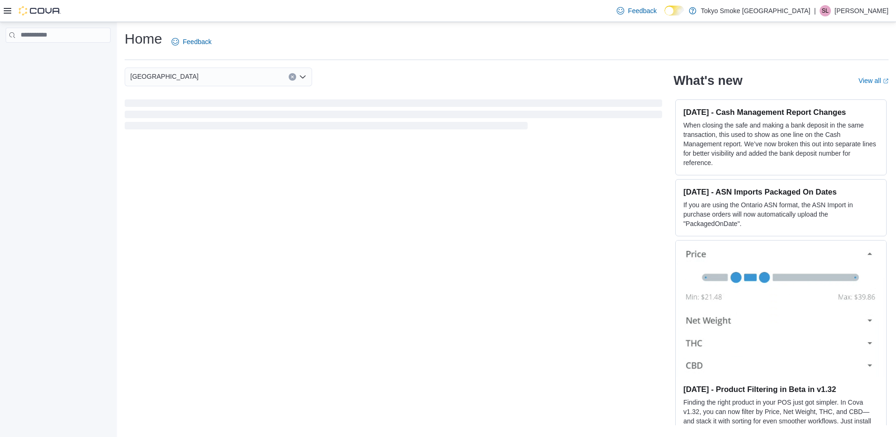 The height and width of the screenshot is (437, 896). What do you see at coordinates (393, 116) in the screenshot?
I see `span: Loading` at bounding box center [393, 116].